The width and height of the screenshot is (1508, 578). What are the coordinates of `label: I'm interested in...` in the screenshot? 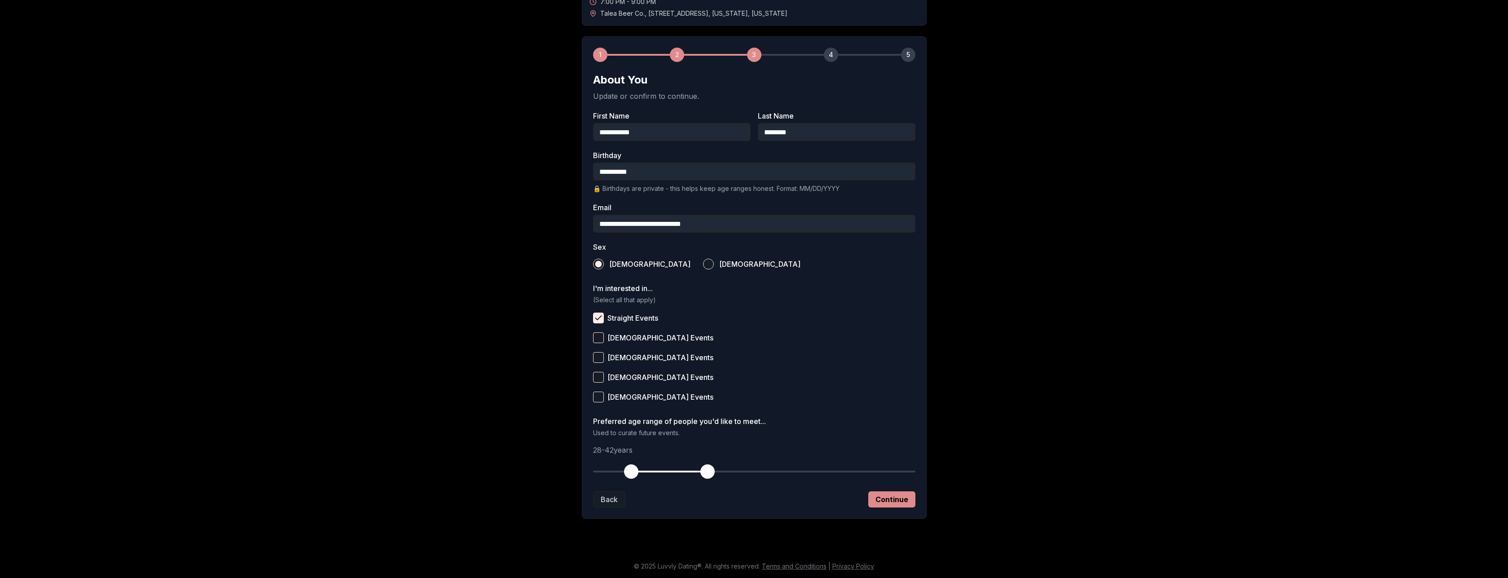 It's located at (754, 288).